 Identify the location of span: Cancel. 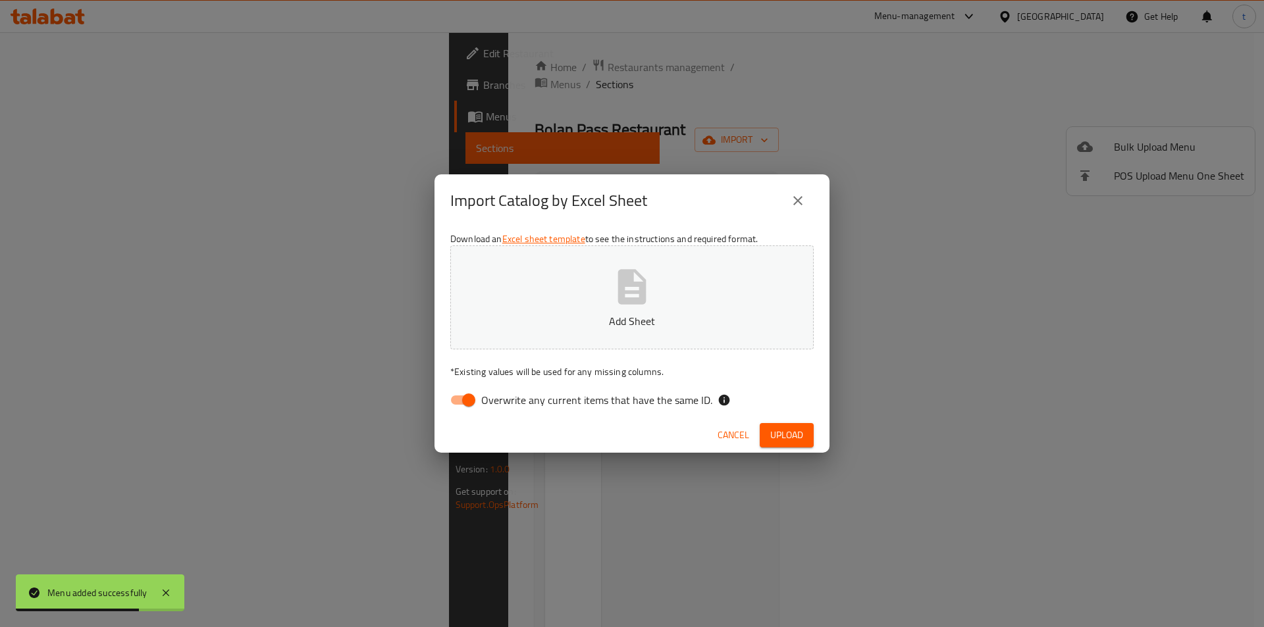
(733, 435).